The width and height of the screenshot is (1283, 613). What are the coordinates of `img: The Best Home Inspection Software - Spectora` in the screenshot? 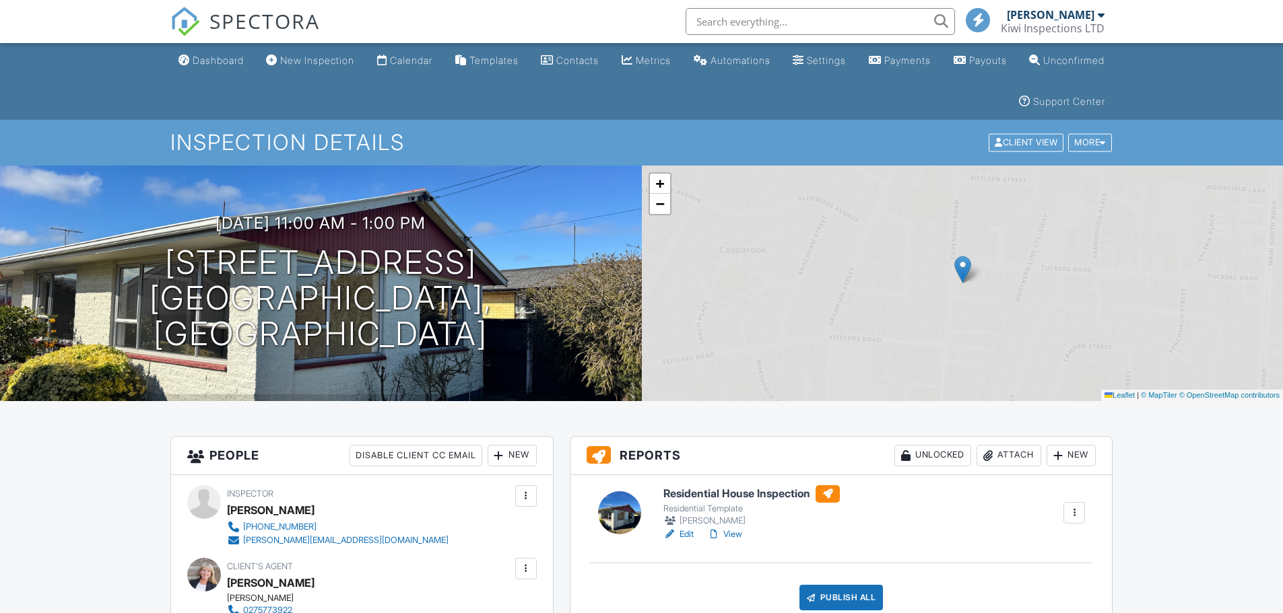 It's located at (185, 22).